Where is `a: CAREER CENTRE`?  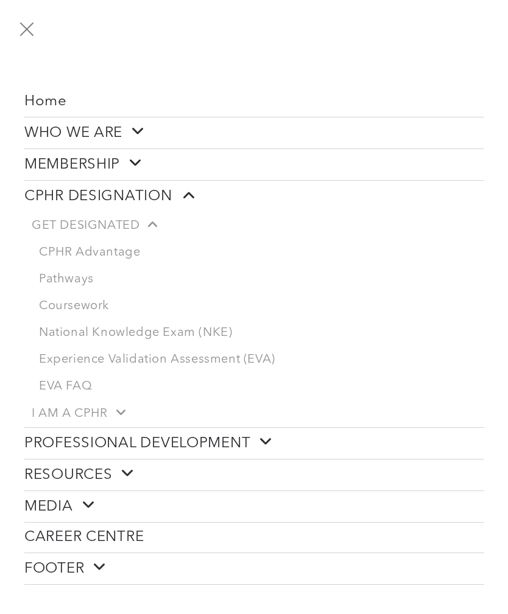 a: CAREER CENTRE is located at coordinates (254, 537).